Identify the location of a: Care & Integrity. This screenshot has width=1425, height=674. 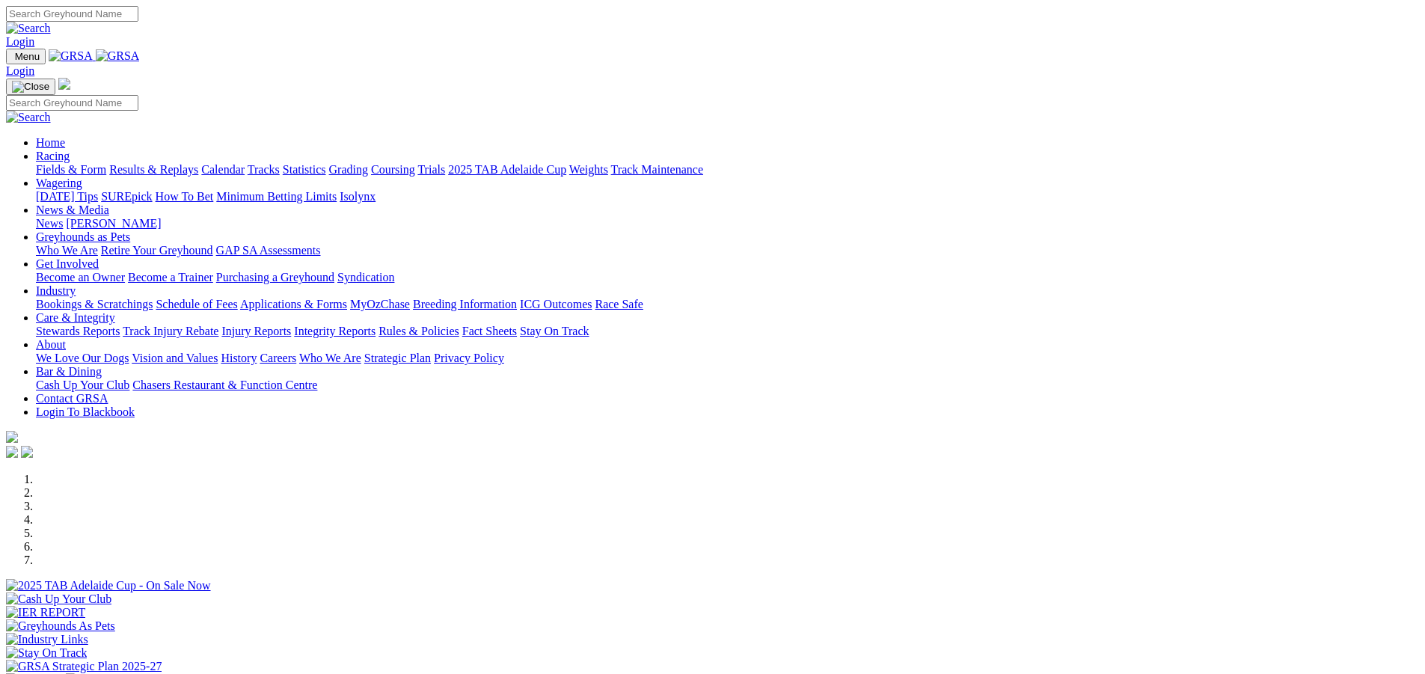
(76, 317).